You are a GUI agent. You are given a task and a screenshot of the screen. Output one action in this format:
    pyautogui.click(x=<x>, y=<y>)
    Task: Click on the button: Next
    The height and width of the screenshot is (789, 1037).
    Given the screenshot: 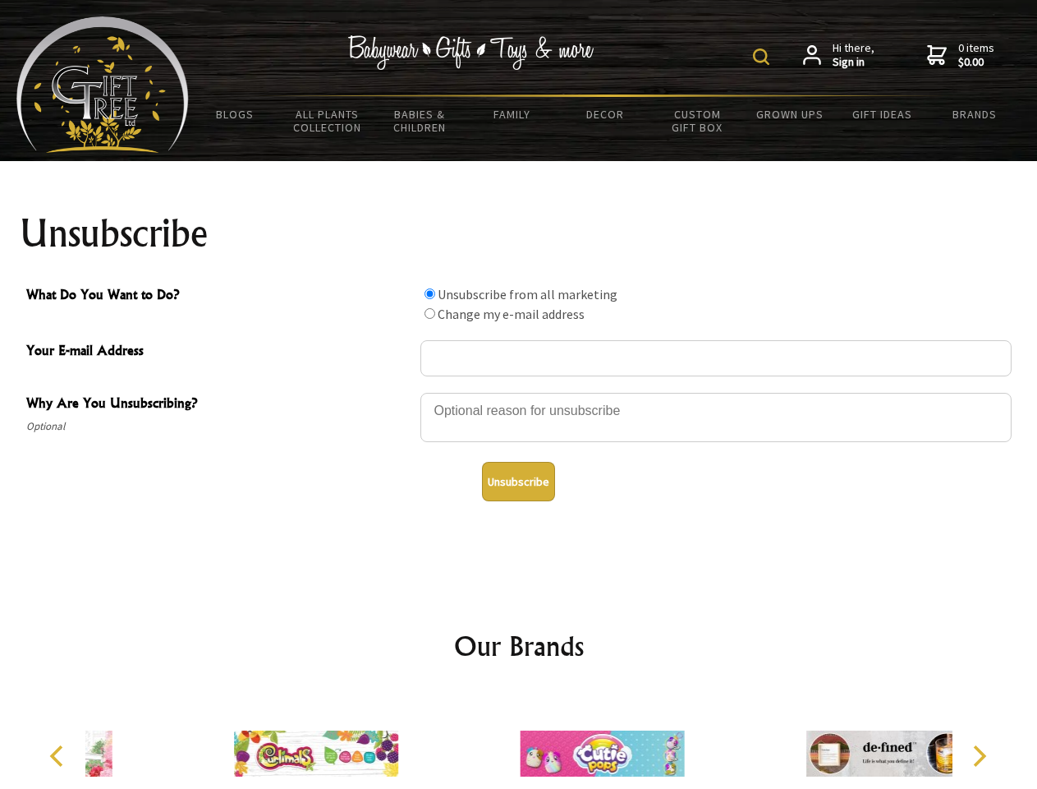 What is the action you would take?
    pyautogui.click(x=979, y=756)
    